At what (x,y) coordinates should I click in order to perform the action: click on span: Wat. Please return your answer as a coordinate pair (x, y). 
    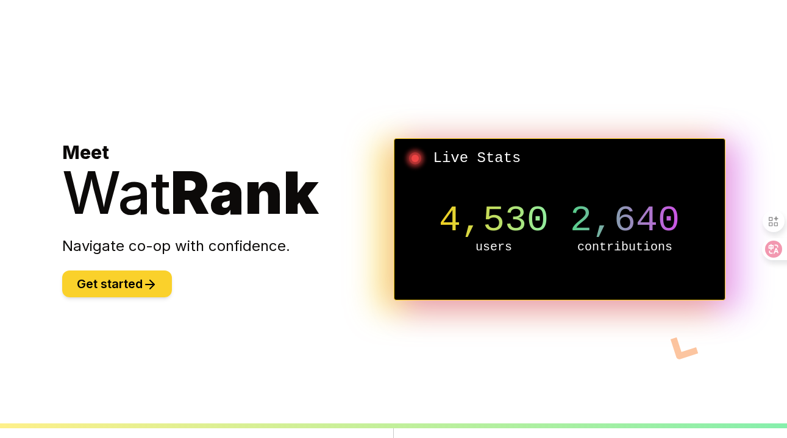
    Looking at the image, I should click on (116, 193).